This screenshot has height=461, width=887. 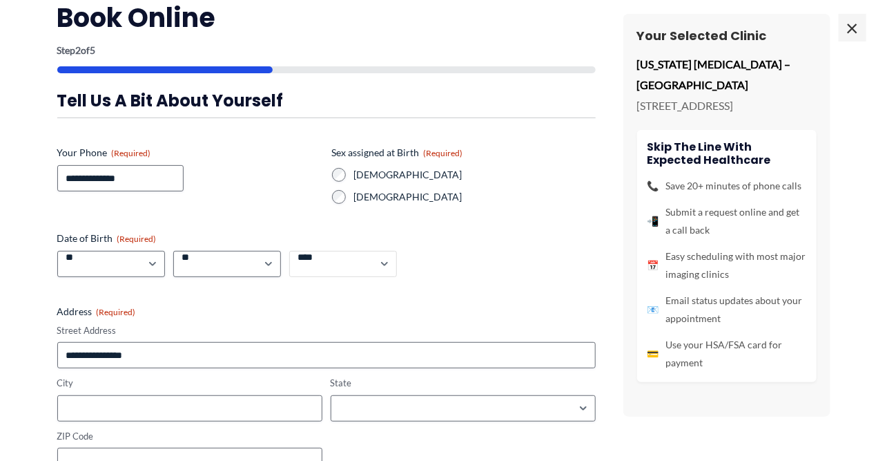 What do you see at coordinates (727, 354) in the screenshot?
I see `li: Use your HSA/FSA card for payment` at bounding box center [727, 354].